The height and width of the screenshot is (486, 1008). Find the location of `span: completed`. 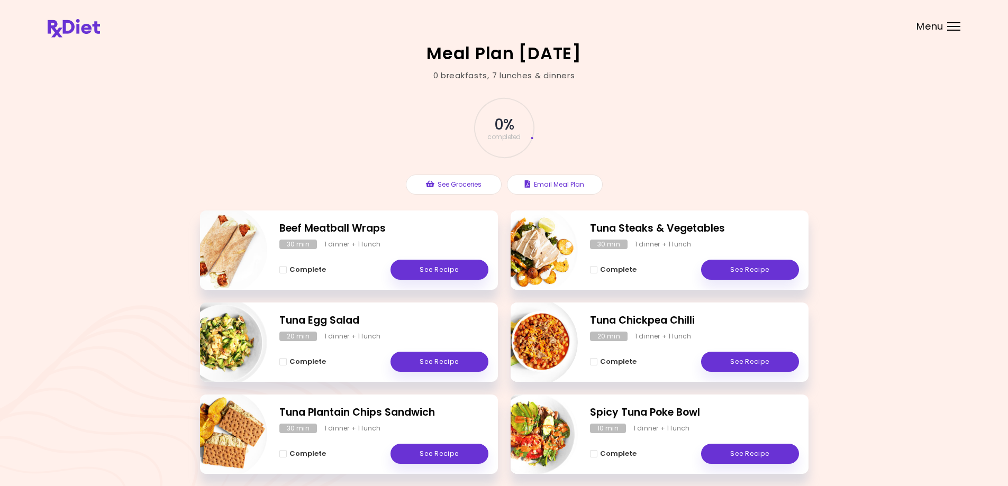

span: completed is located at coordinates (504, 137).